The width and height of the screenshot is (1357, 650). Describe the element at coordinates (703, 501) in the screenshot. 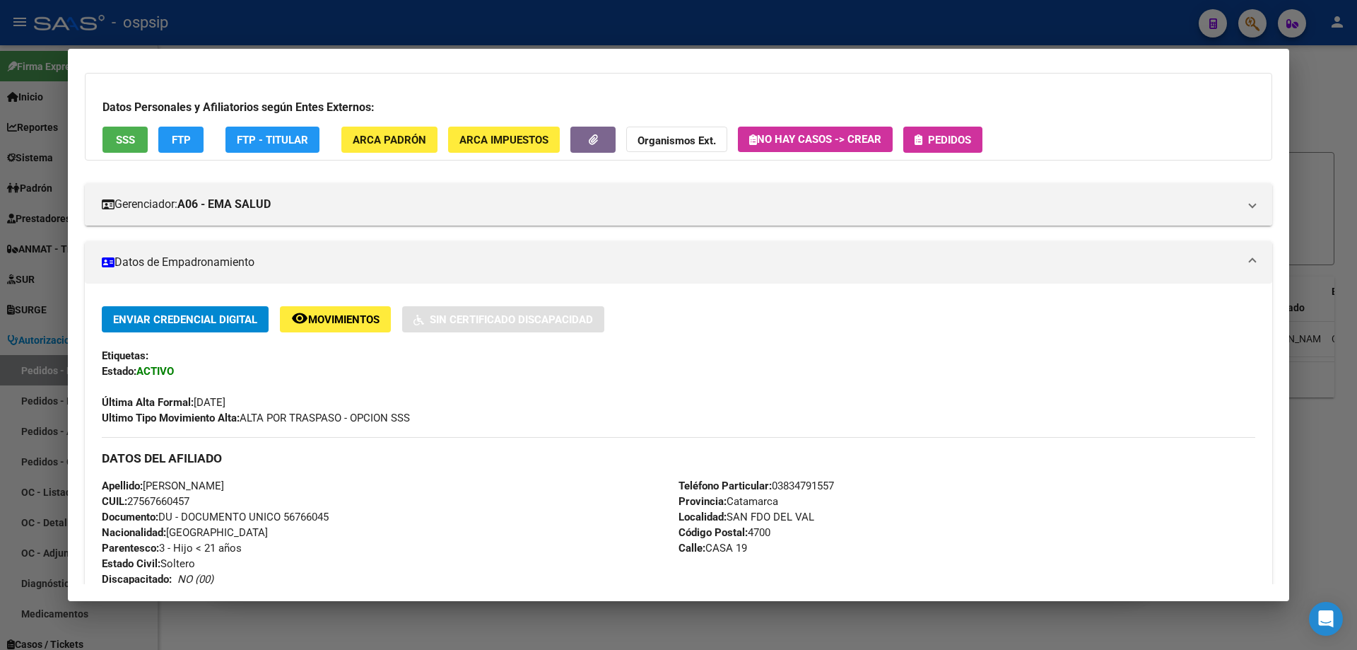

I see `strong: Provincia:` at that location.